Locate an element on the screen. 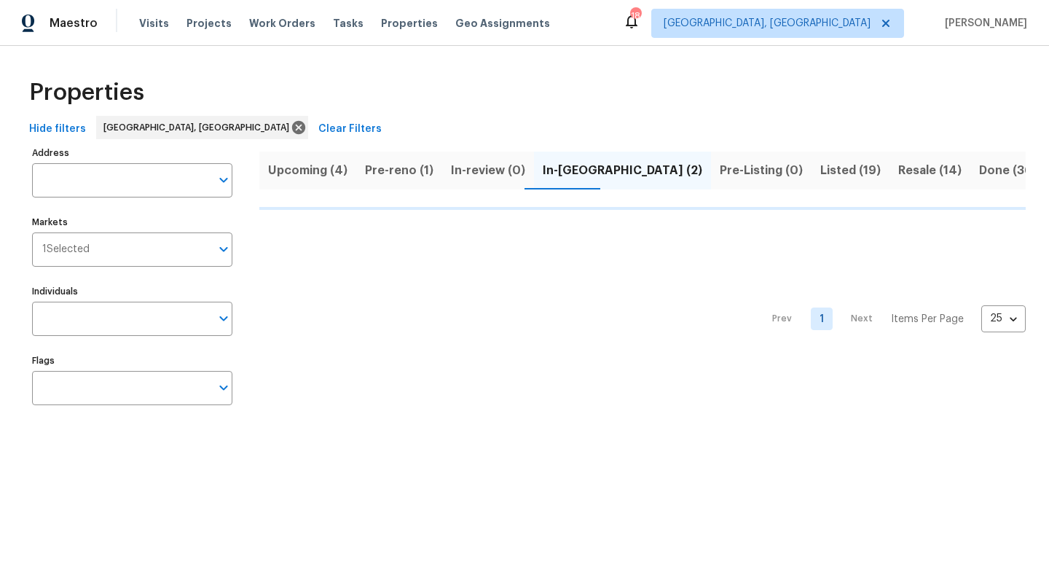 The width and height of the screenshot is (1049, 567). span: Maestro is located at coordinates (74, 23).